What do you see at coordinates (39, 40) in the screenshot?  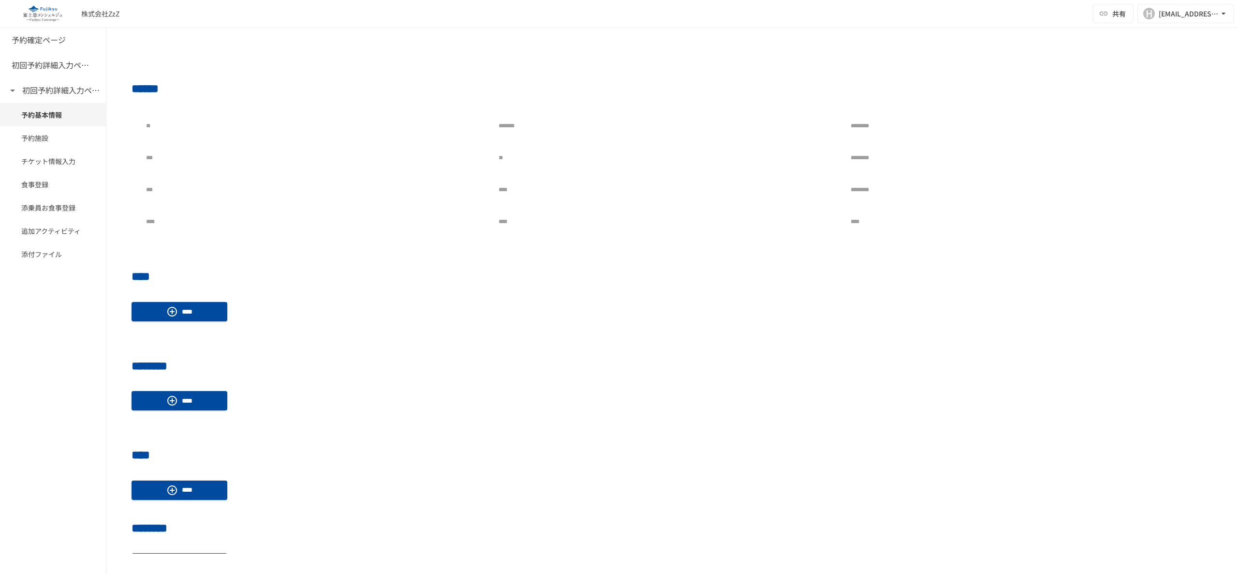 I see `h6: 予約確定ページ` at bounding box center [39, 40].